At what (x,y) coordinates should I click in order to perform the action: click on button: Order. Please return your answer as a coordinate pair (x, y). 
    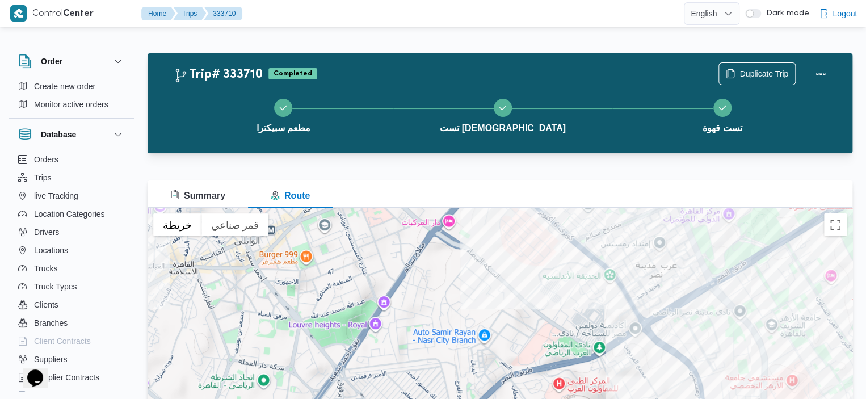
    Looking at the image, I should click on (71, 61).